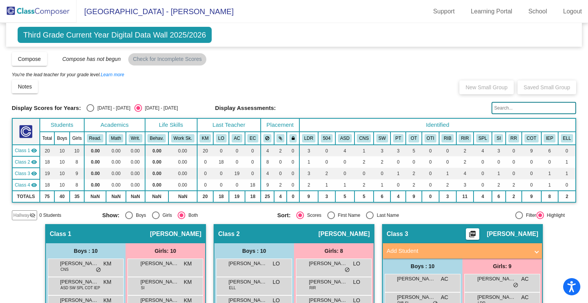 This screenshot has width=588, height=303. I want to click on button: Notes, so click(25, 86).